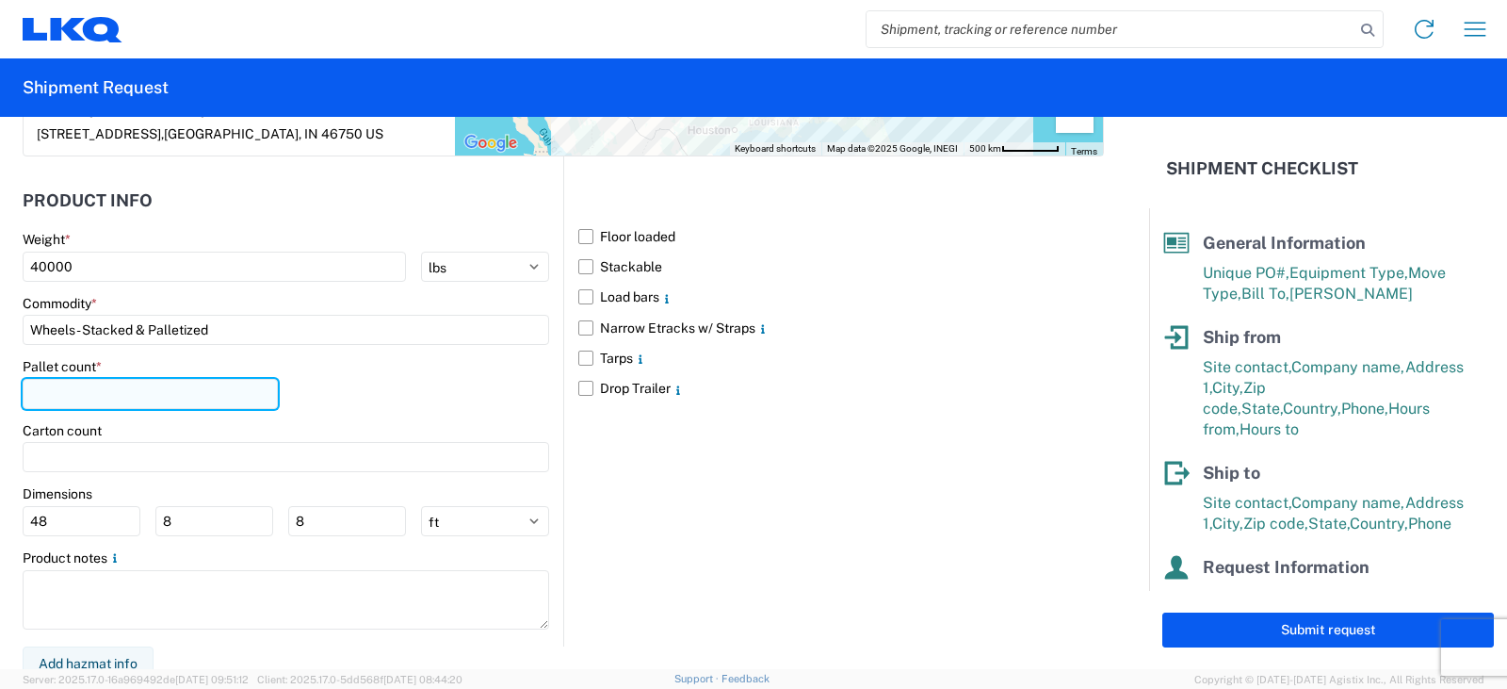 The width and height of the screenshot is (1507, 689). What do you see at coordinates (841, 236) in the screenshot?
I see `label: Floor loaded` at bounding box center [841, 236].